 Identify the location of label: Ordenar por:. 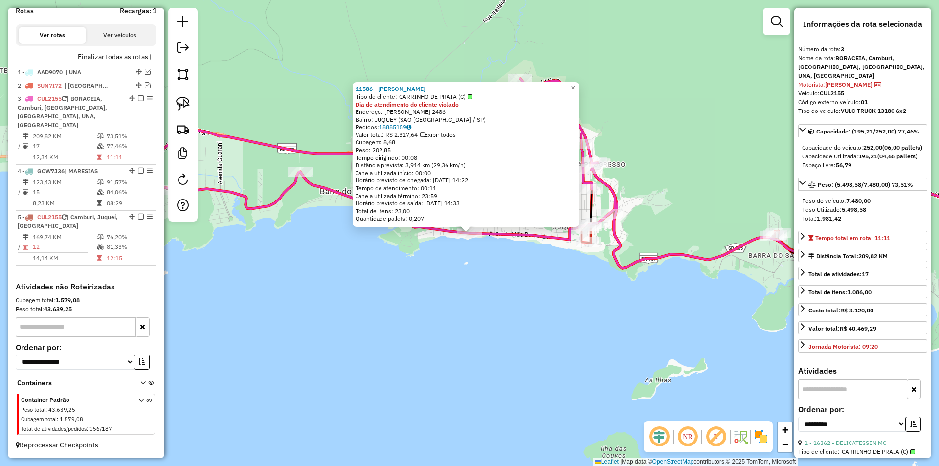
(86, 347).